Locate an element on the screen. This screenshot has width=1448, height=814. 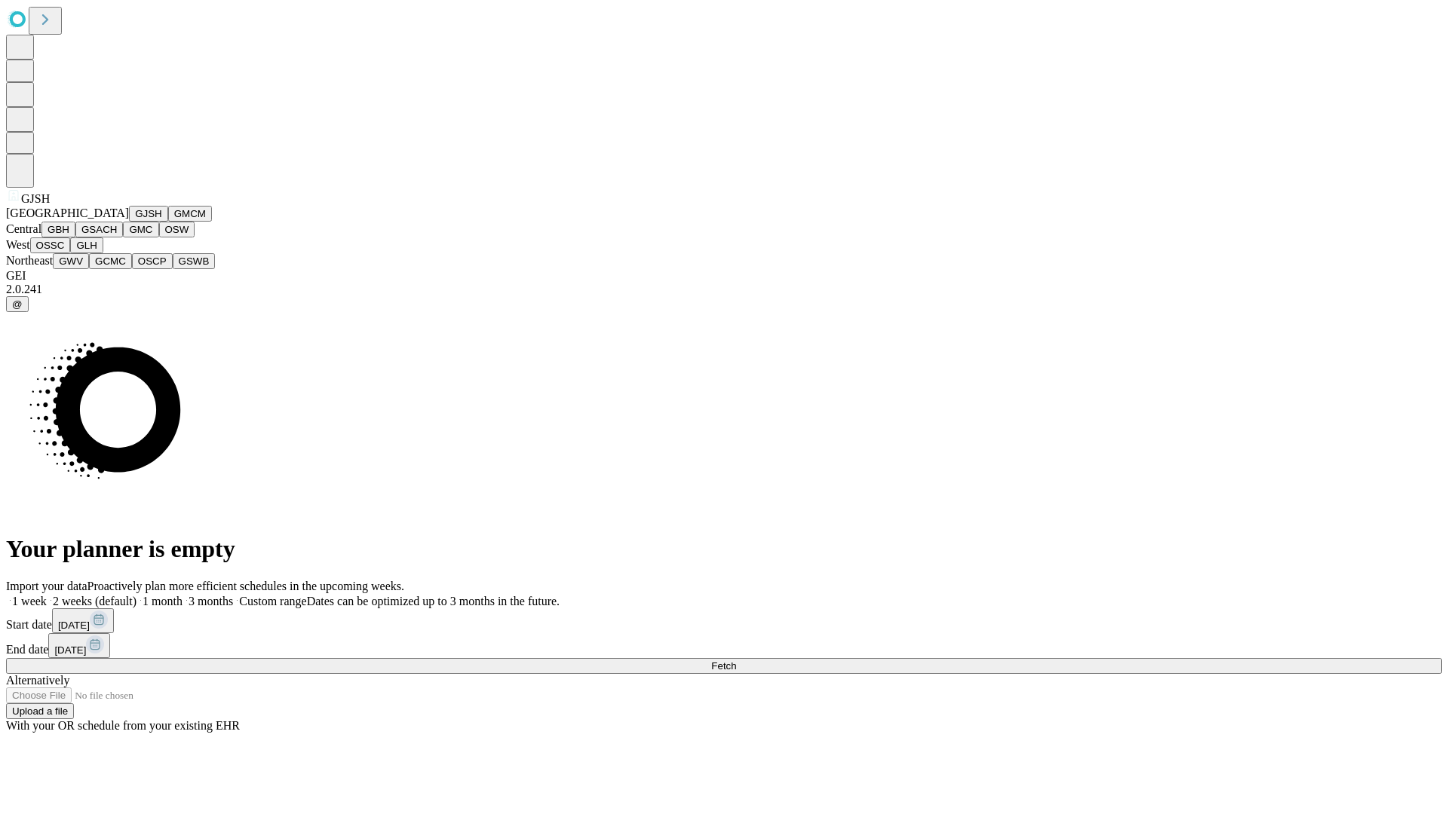
div: GEI is located at coordinates (724, 276).